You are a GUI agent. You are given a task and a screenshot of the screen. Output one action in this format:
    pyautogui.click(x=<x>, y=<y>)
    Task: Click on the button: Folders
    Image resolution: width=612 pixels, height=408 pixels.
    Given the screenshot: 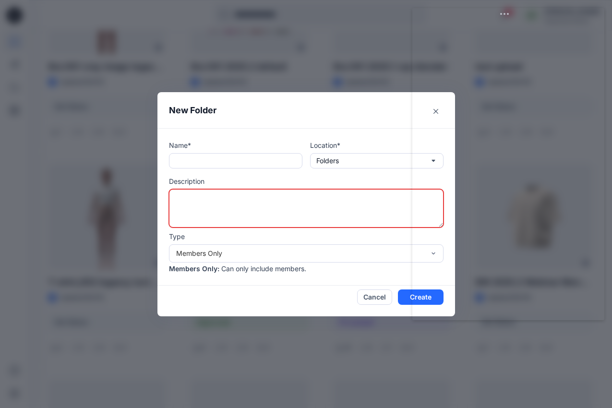 What is the action you would take?
    pyautogui.click(x=377, y=161)
    